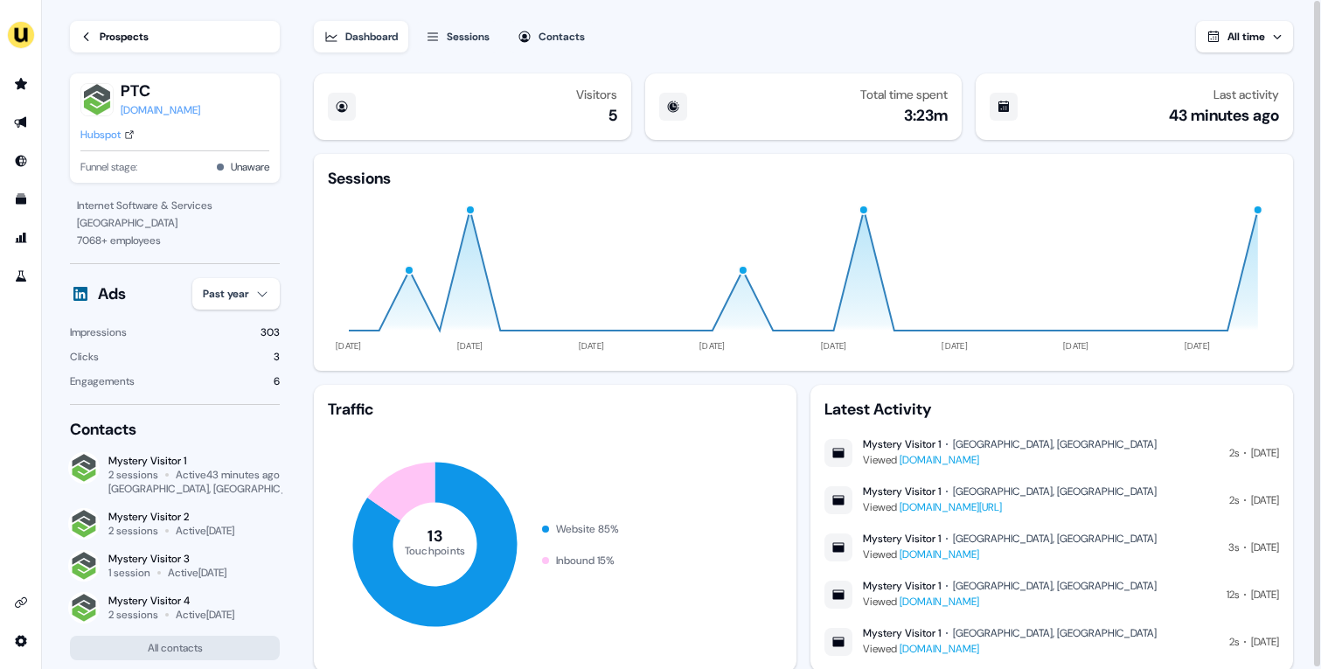 Image resolution: width=1321 pixels, height=669 pixels. I want to click on div: Impressions, so click(98, 332).